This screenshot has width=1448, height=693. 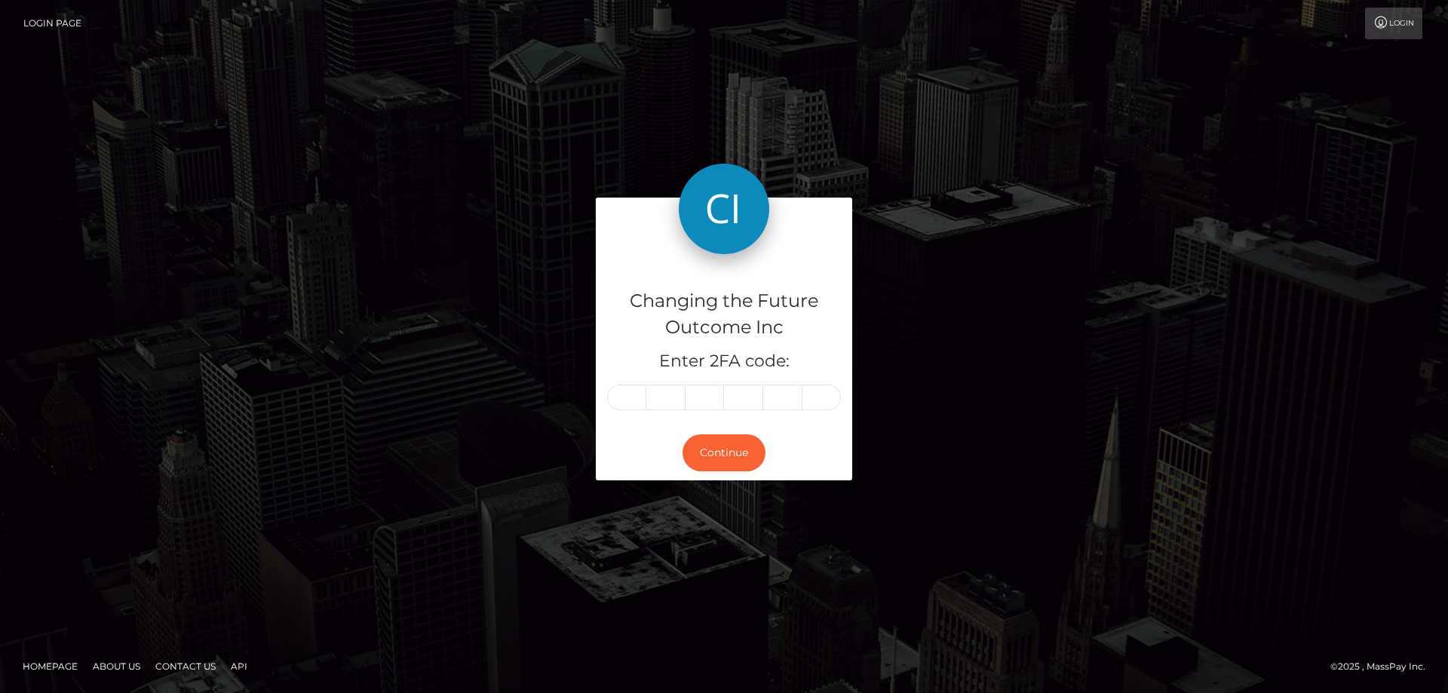 I want to click on h5: Enter 2FA code:, so click(x=724, y=361).